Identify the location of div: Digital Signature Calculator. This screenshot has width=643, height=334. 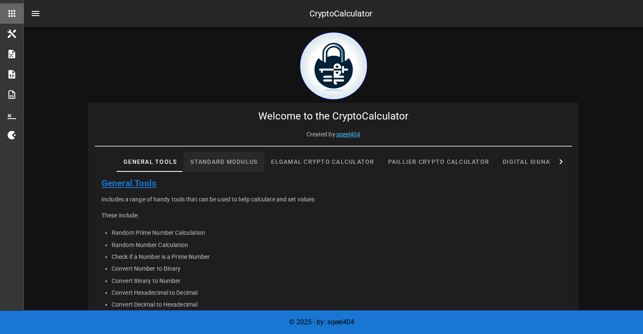
(556, 162).